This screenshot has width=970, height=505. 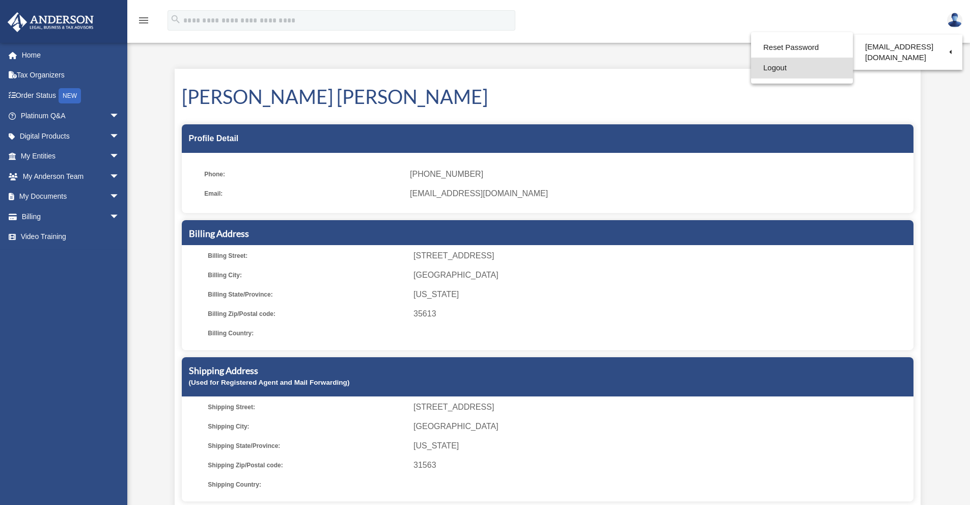 I want to click on span: Email:, so click(x=304, y=194).